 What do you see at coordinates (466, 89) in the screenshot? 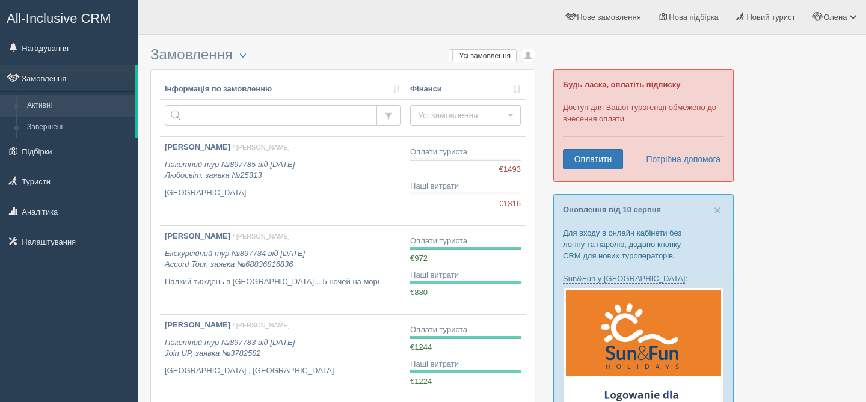
I see `a: Фінанси` at bounding box center [466, 89].